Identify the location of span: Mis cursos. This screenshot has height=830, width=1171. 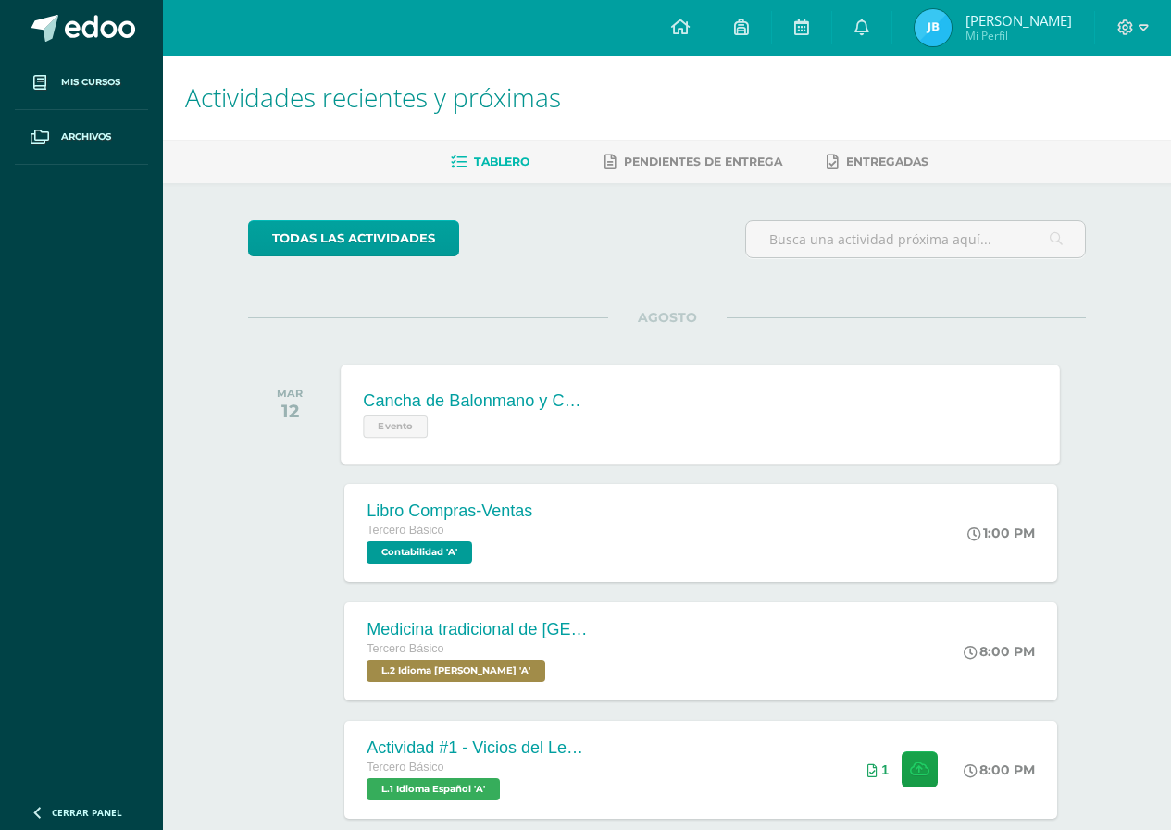
(91, 82).